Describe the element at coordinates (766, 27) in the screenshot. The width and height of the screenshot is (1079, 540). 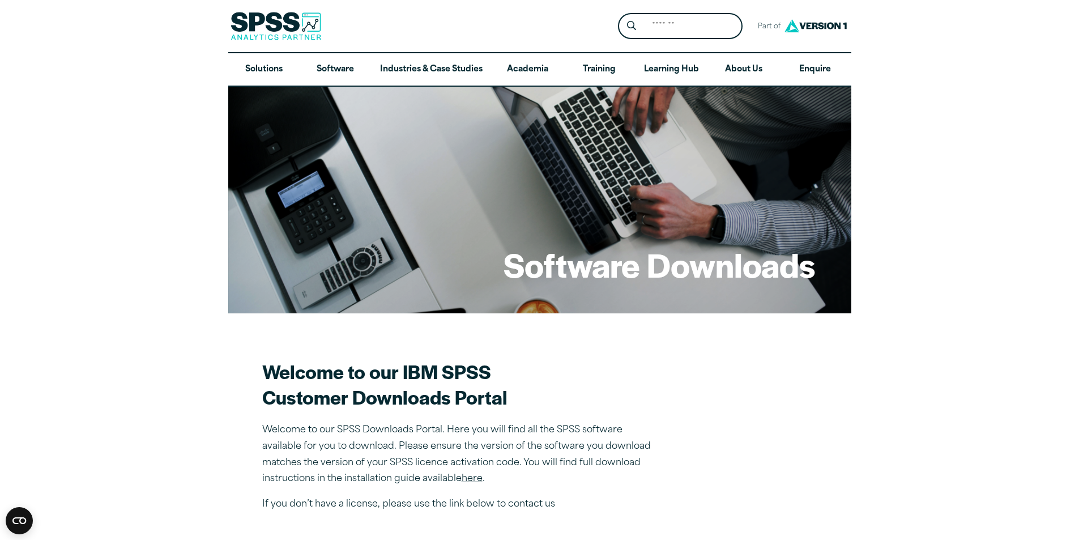
I see `span: Part of` at that location.